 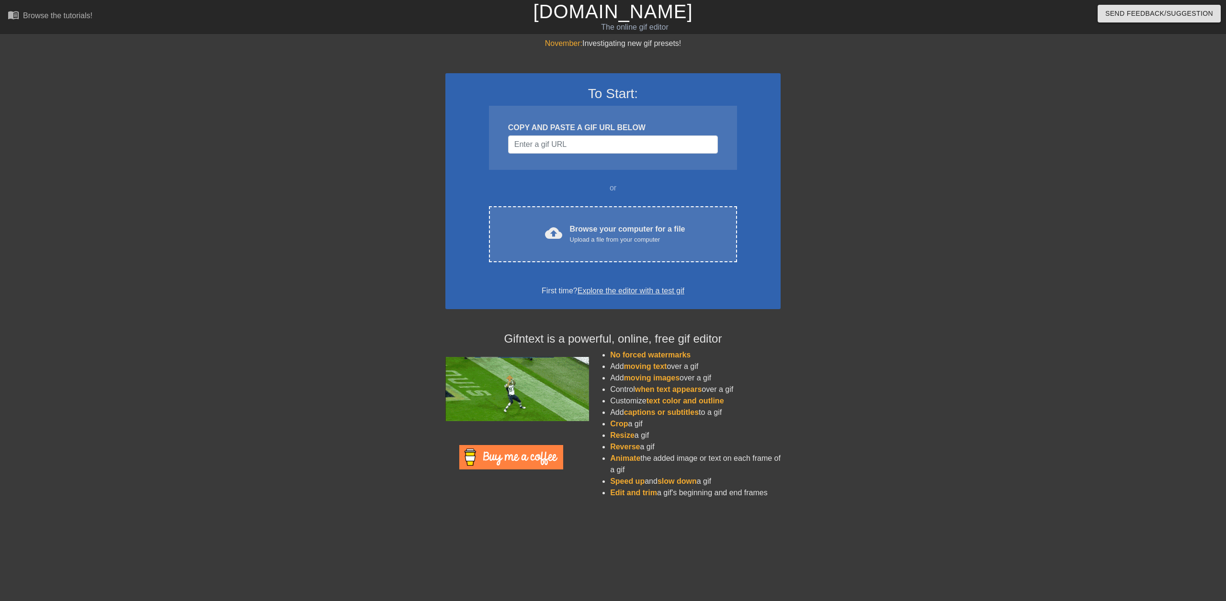 What do you see at coordinates (553, 233) in the screenshot?
I see `span: cloud_upload` at bounding box center [553, 233].